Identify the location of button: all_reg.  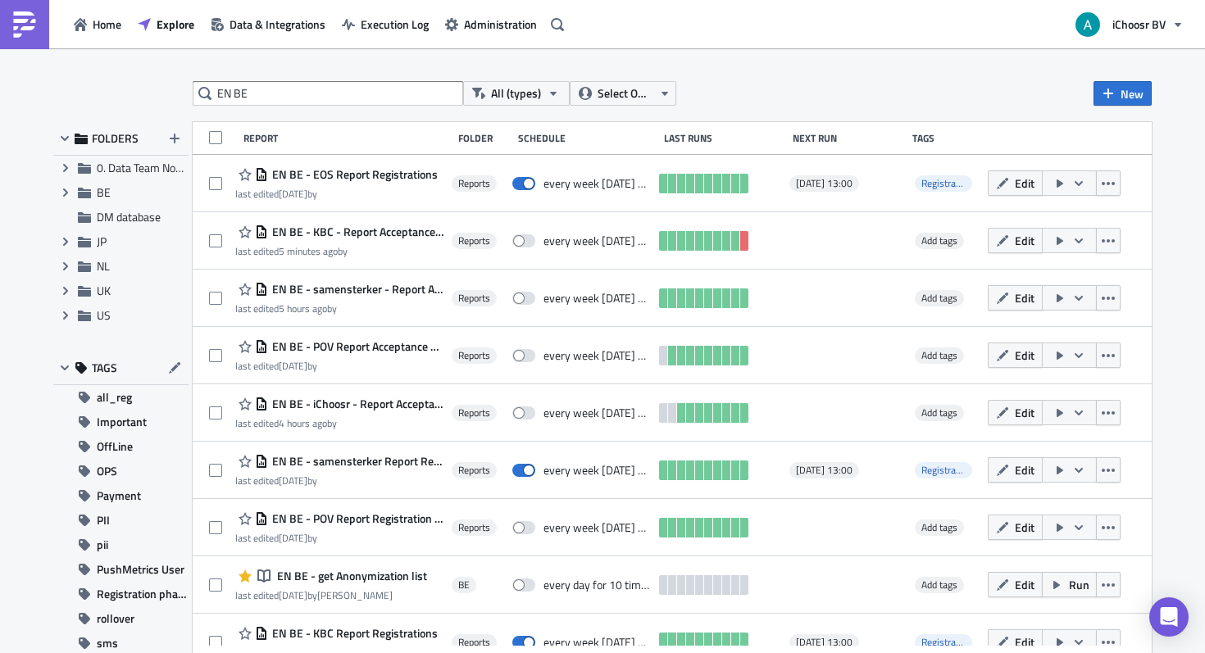
(120, 397).